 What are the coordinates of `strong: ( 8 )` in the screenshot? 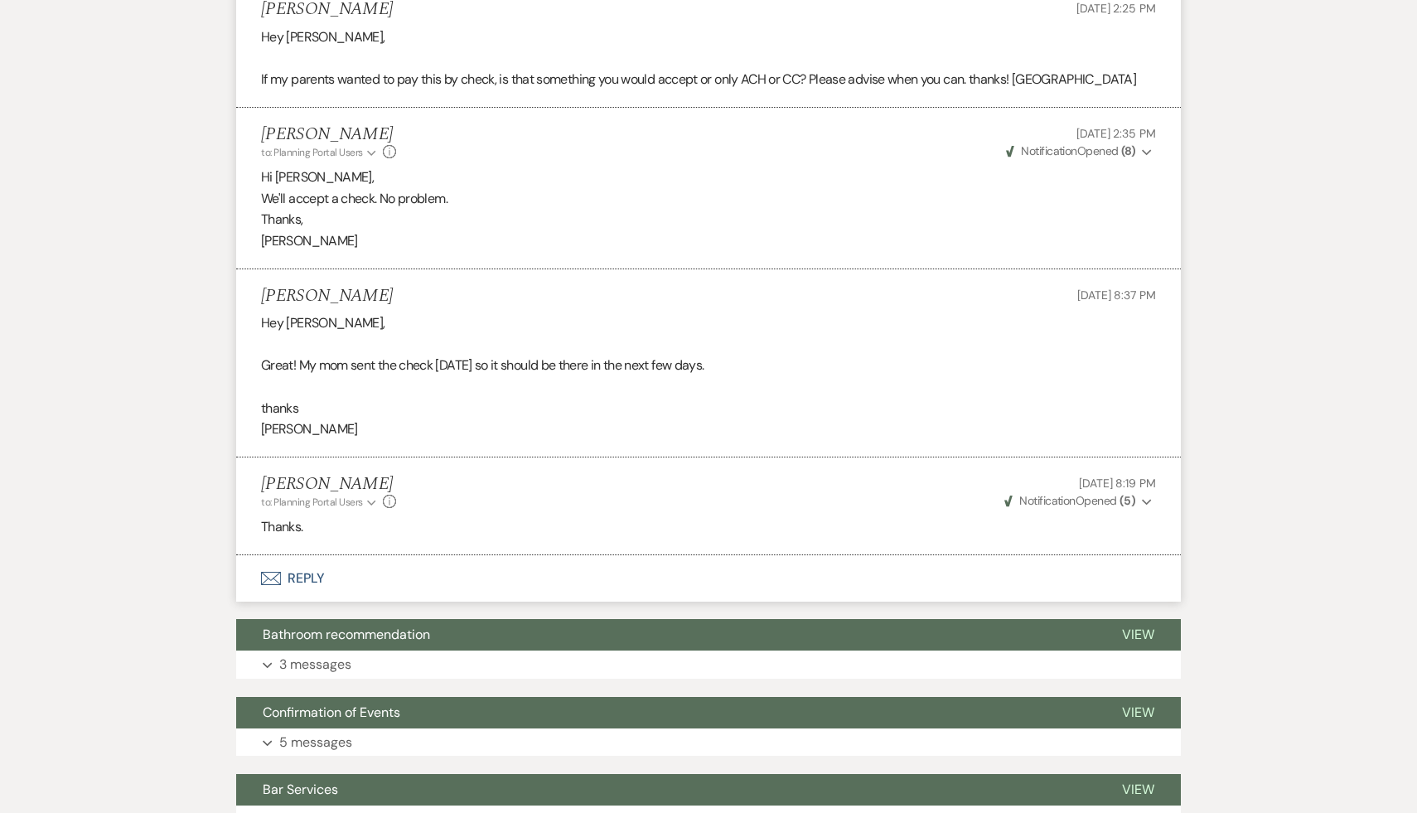 It's located at (1128, 151).